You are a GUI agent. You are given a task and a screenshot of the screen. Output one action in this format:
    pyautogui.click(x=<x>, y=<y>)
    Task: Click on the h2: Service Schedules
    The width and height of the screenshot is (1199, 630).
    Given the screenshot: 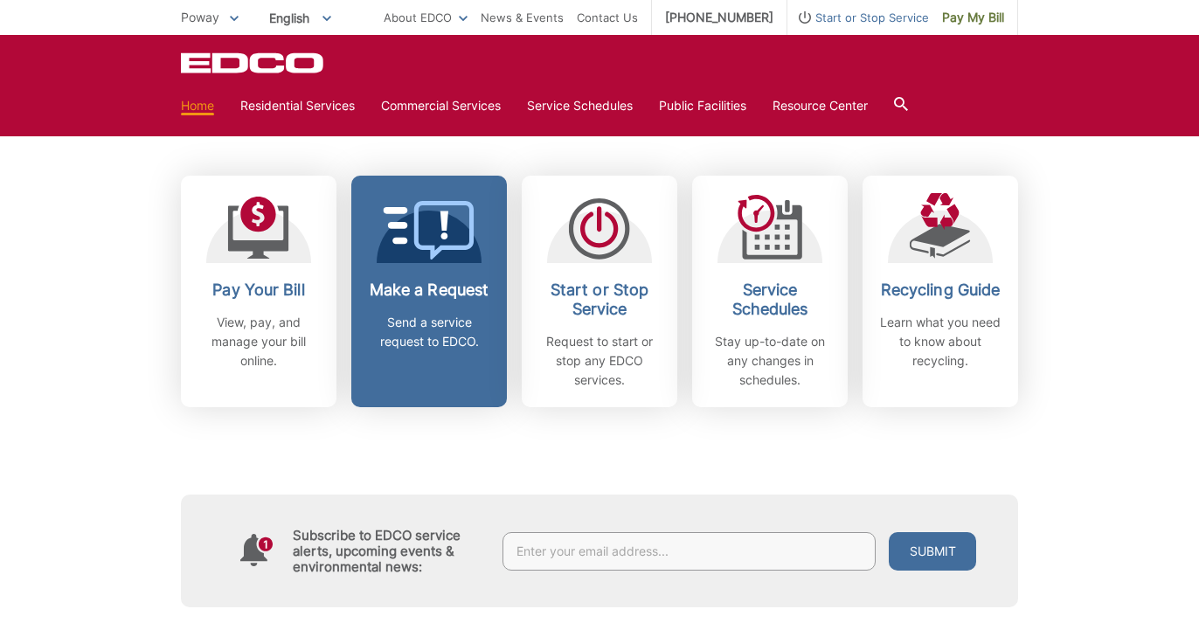 What is the action you would take?
    pyautogui.click(x=770, y=300)
    